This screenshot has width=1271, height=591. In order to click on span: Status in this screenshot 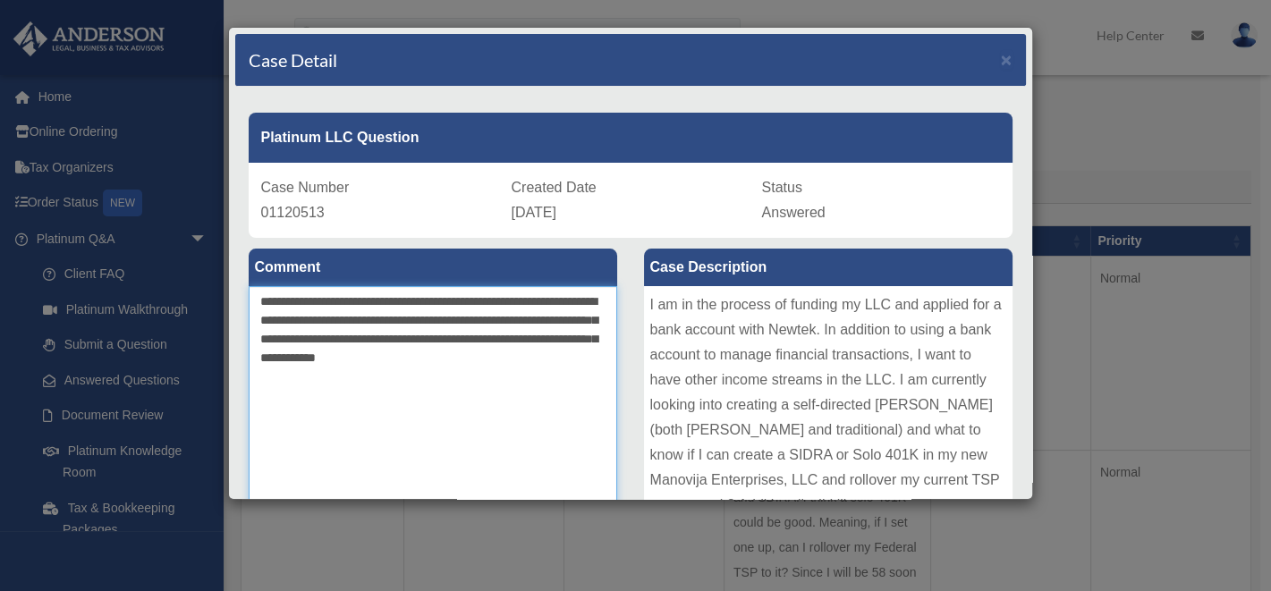, I will do `click(782, 187)`.